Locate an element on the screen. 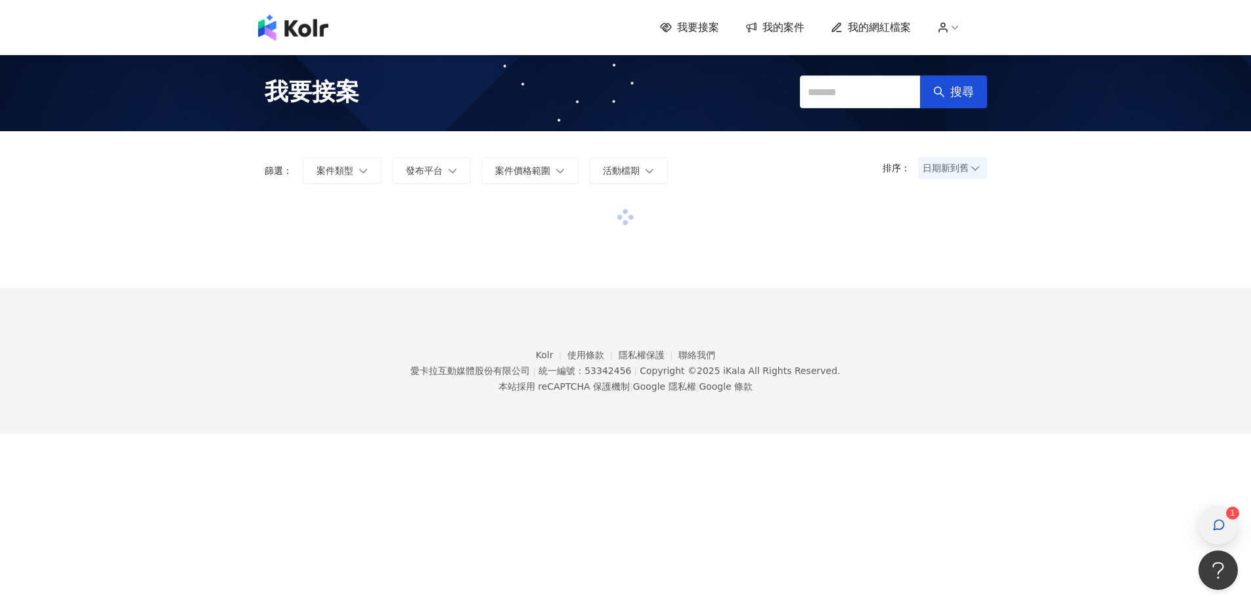 This screenshot has height=603, width=1251. a: Google 條款 is located at coordinates (725, 387).